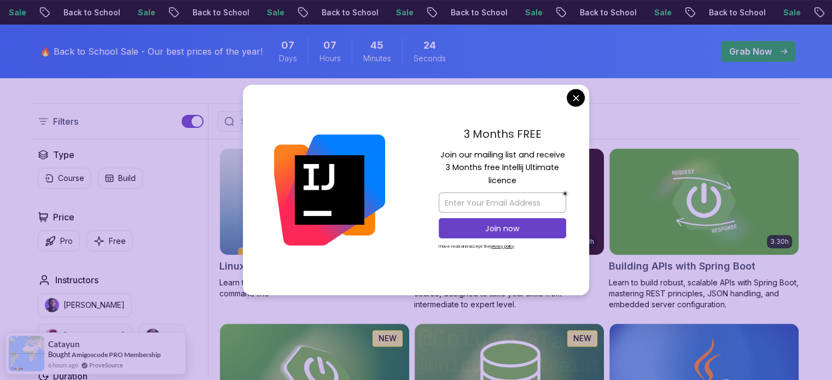  I want to click on img: provesource social proof notification image, so click(26, 353).